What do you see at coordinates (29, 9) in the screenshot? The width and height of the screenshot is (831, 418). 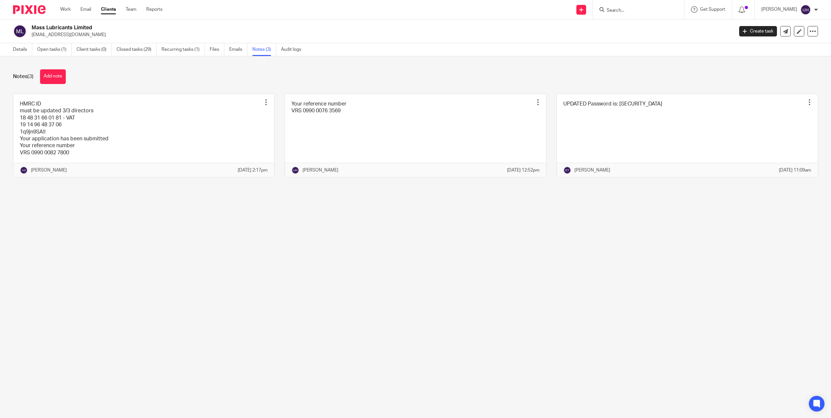 I see `img: Pixie` at bounding box center [29, 9].